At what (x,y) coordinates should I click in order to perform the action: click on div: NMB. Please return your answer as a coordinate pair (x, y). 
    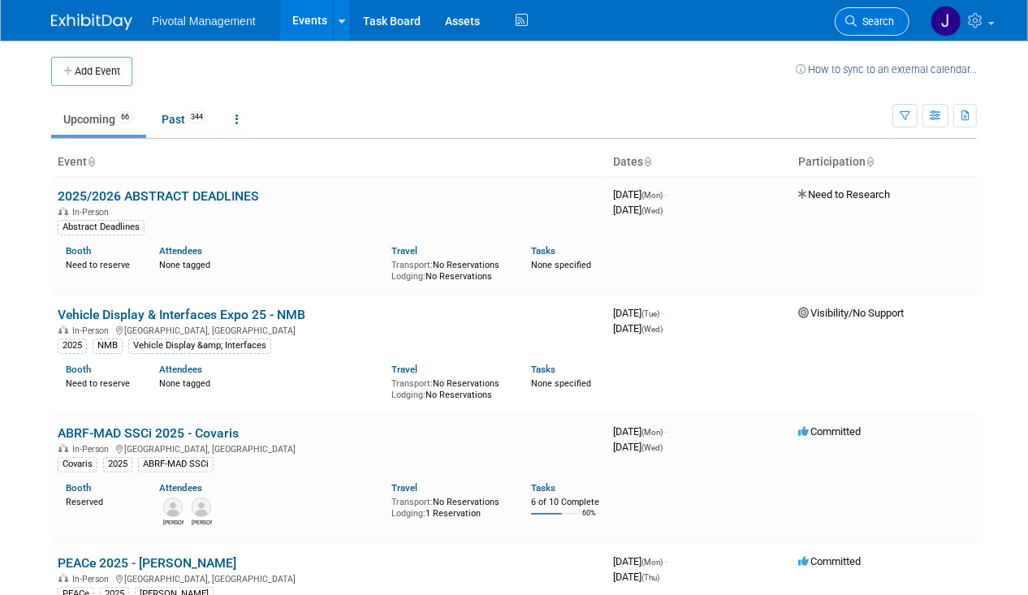
    Looking at the image, I should click on (107, 346).